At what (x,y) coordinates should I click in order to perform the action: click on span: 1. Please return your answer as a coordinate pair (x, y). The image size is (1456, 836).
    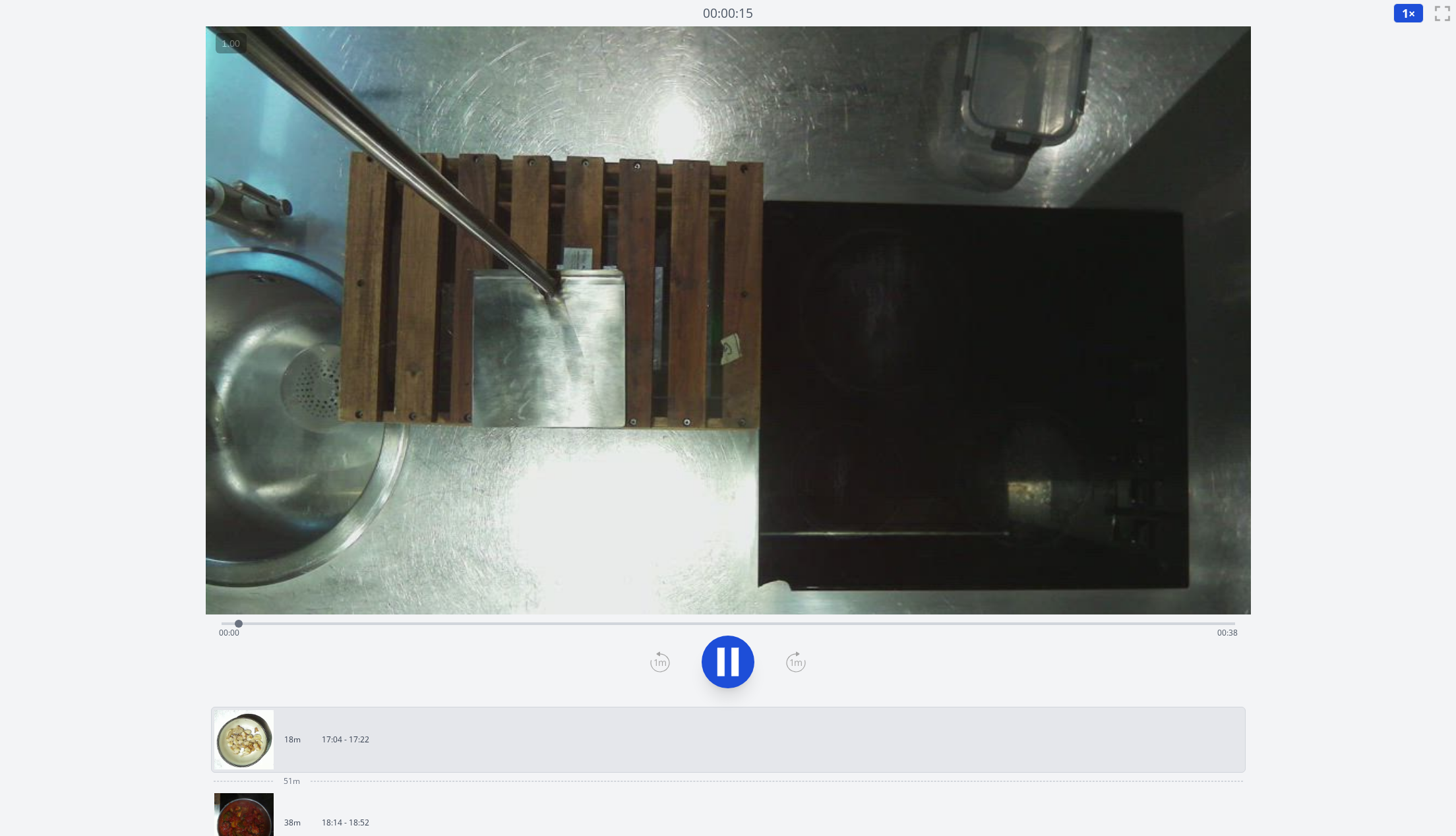
    Looking at the image, I should click on (1405, 13).